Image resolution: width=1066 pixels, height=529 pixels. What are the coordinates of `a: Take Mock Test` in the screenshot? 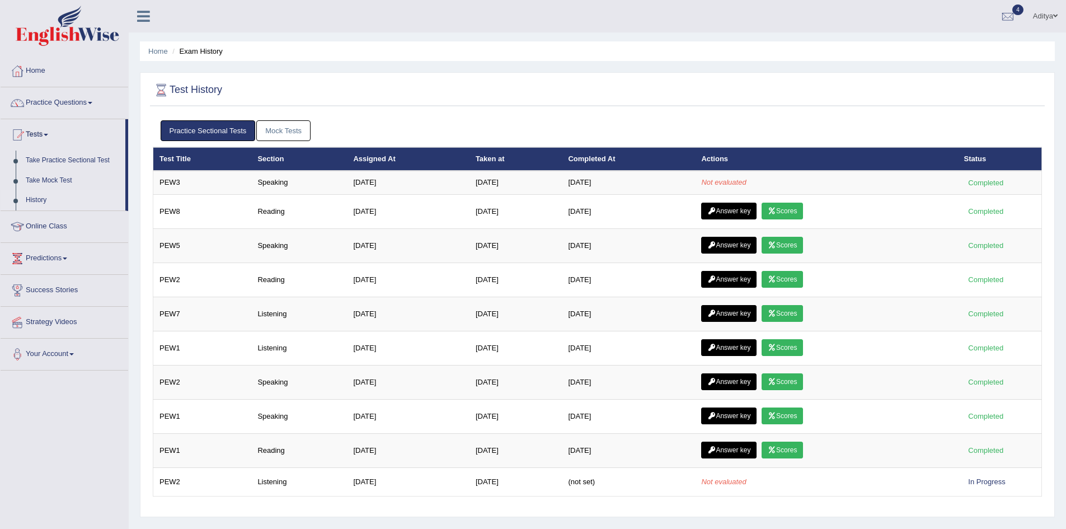 It's located at (73, 181).